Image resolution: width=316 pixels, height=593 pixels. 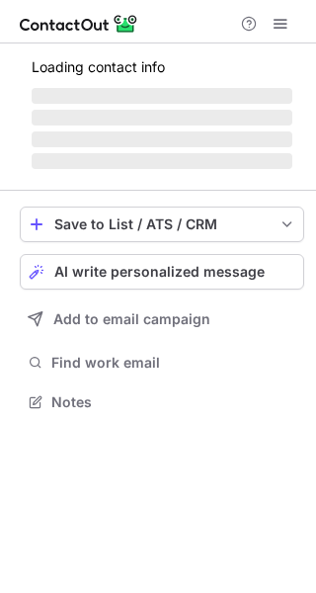 What do you see at coordinates (174, 363) in the screenshot?
I see `span: Find work email` at bounding box center [174, 363].